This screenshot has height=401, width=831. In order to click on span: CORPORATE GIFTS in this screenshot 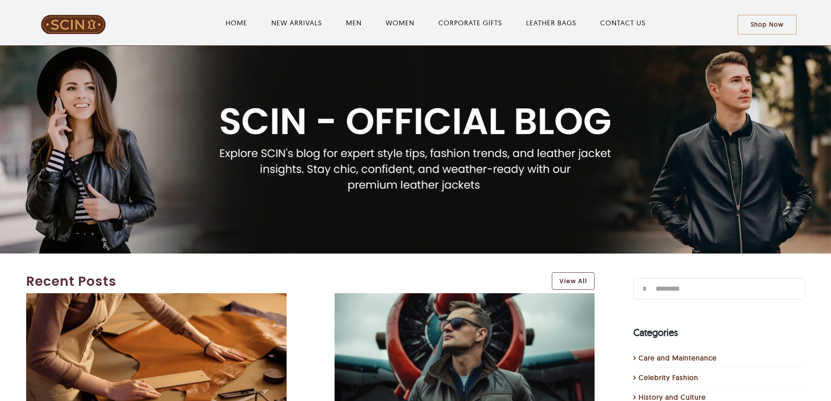, I will do `click(470, 23)`.